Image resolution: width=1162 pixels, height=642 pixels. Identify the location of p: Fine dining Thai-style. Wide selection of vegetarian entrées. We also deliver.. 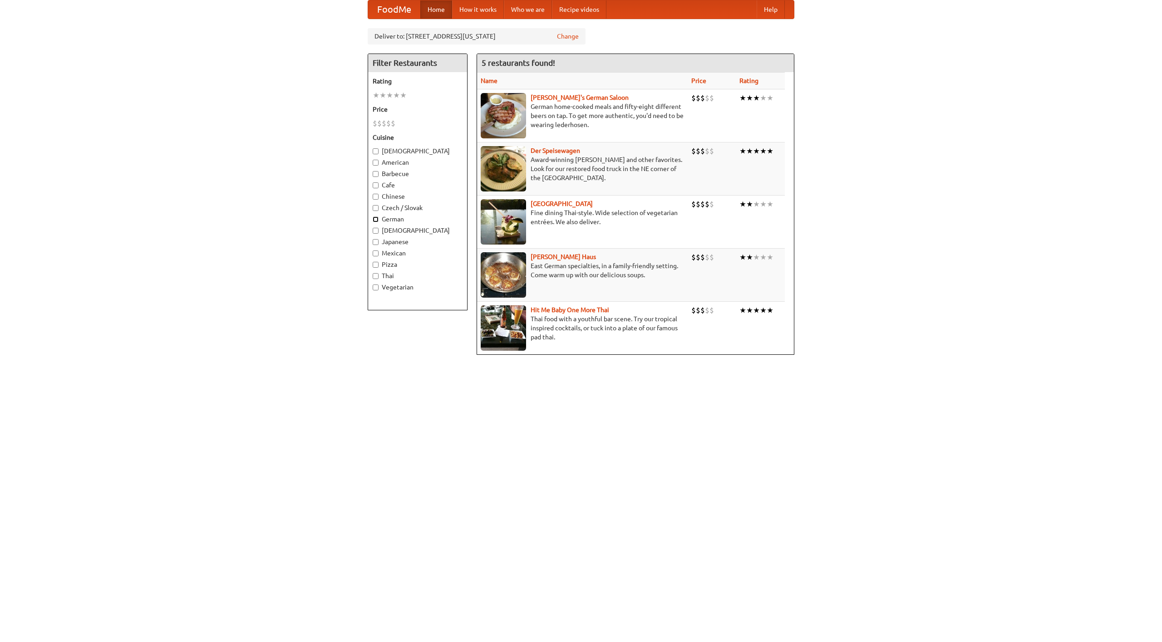
(582, 217).